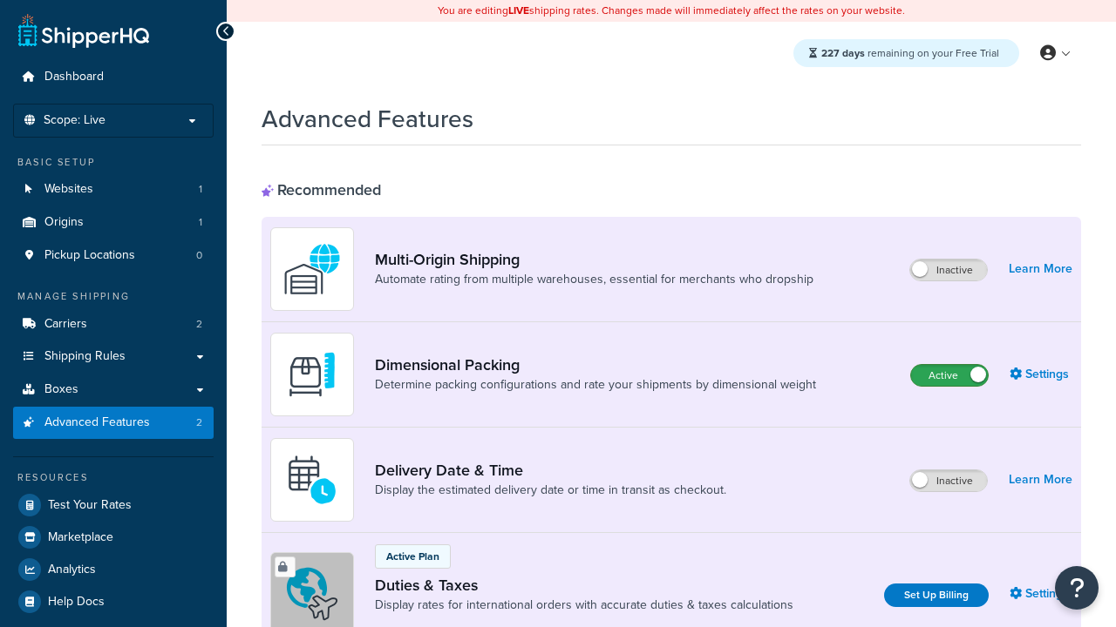 The width and height of the screenshot is (1116, 627). Describe the element at coordinates (113, 255) in the screenshot. I see `a: Pickup Locations0` at that location.